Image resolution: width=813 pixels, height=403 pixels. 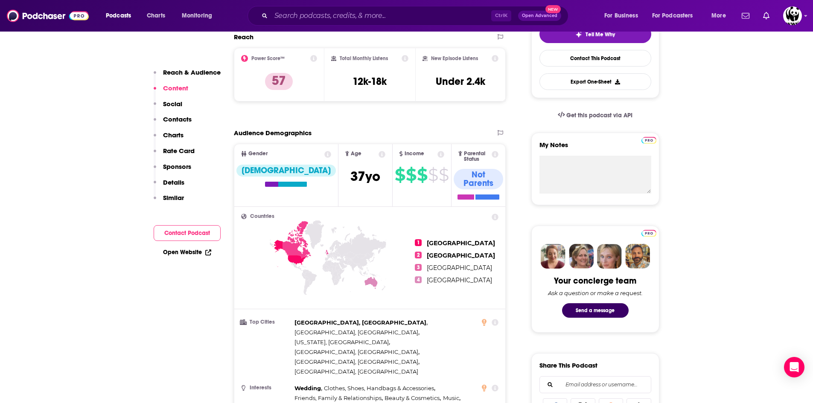 What do you see at coordinates (418, 268) in the screenshot?
I see `span: 3` at bounding box center [418, 268].